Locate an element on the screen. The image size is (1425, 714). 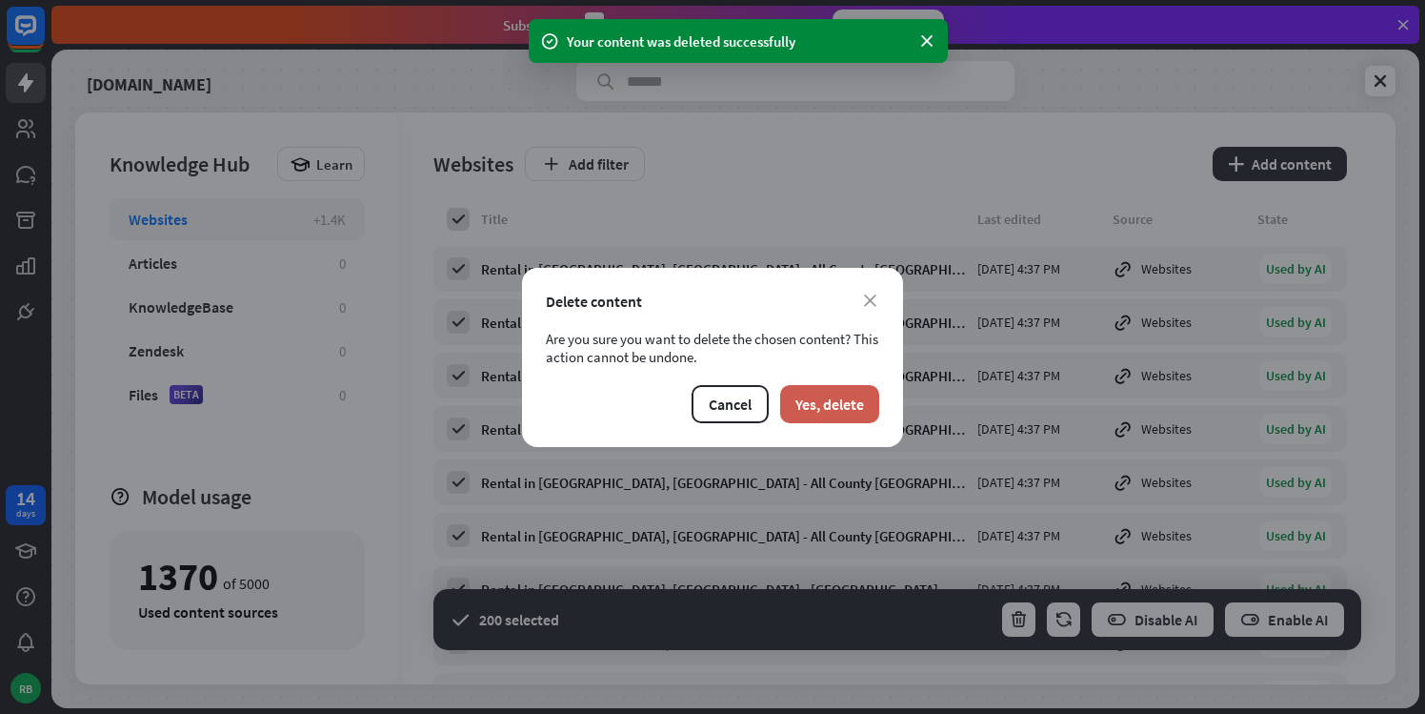
button: Yes, delete is located at coordinates (830, 404).